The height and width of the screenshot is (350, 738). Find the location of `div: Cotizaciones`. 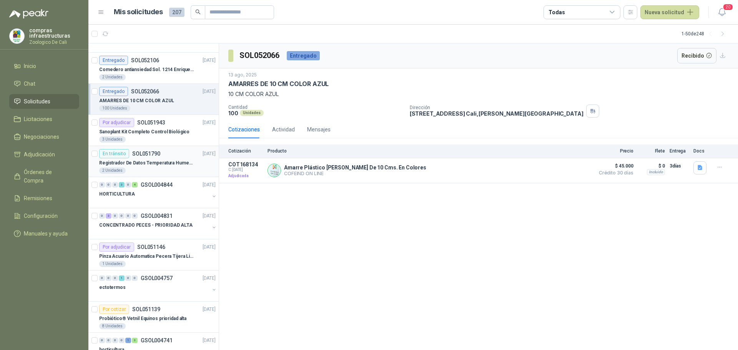

div: Cotizaciones is located at coordinates (244, 130).